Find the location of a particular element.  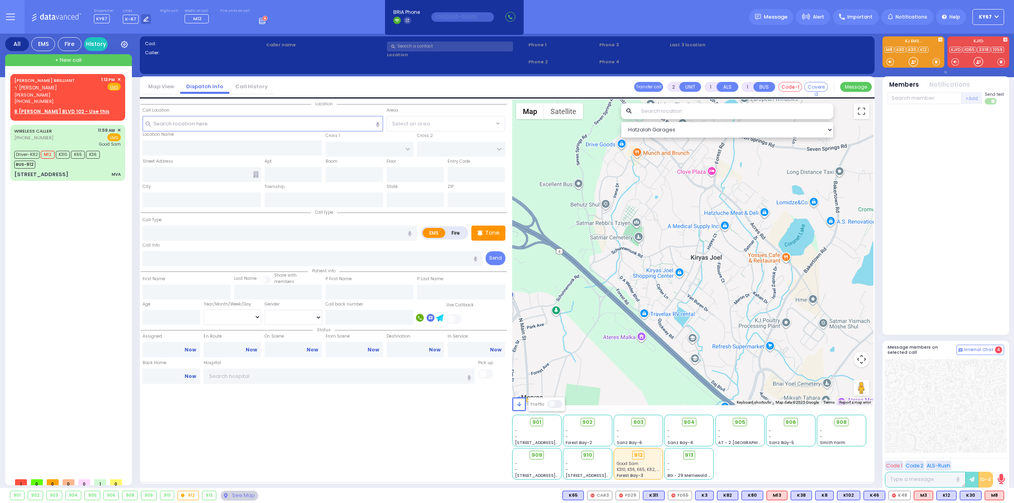

a: M8 is located at coordinates (889, 50).